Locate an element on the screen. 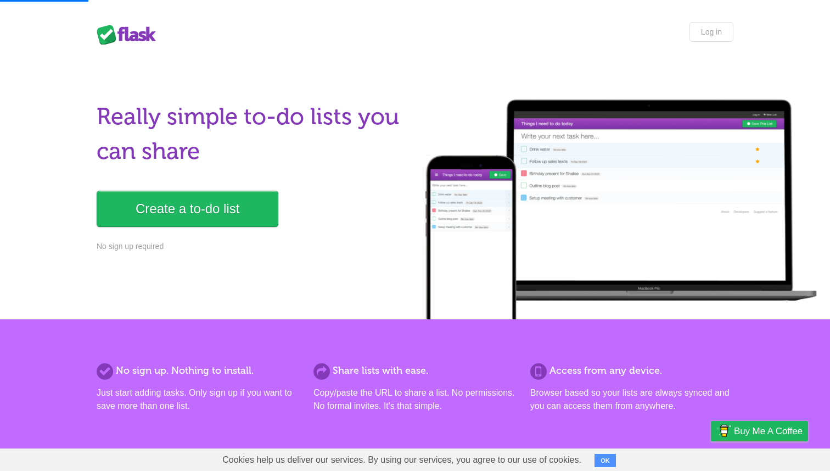 This screenshot has width=830, height=471. h2: Access from any device. is located at coordinates (632, 370).